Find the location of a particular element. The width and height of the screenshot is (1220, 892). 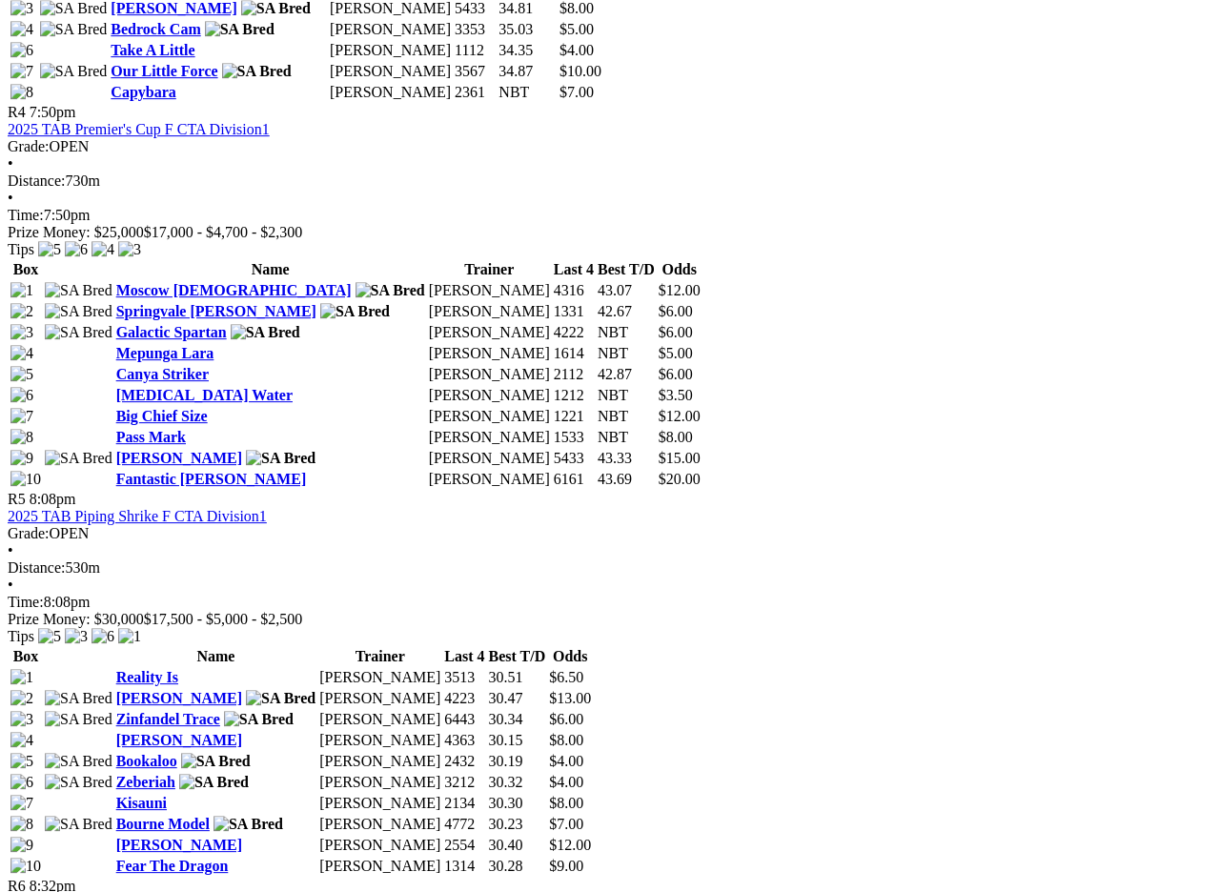

td: 30.47 is located at coordinates (518, 699).